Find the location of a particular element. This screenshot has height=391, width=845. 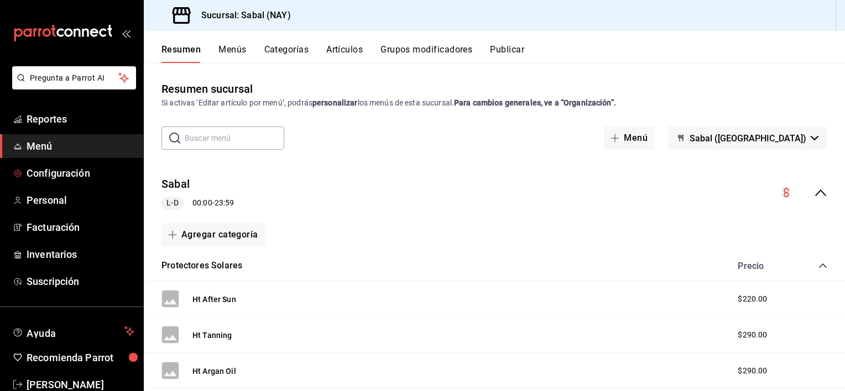

button: Pregunta a Parrot AI is located at coordinates (74, 78).